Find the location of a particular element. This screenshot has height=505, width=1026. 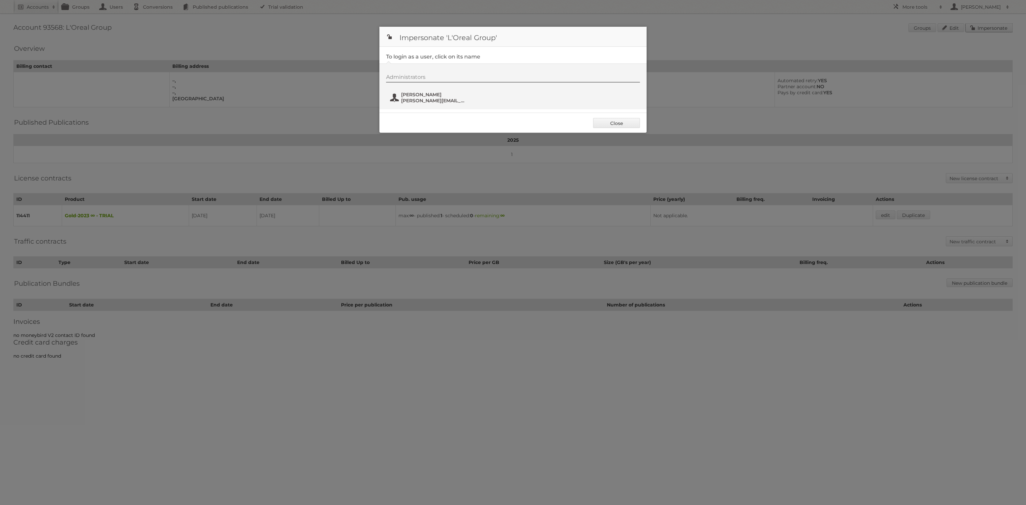

div: Administrators is located at coordinates (513, 78).